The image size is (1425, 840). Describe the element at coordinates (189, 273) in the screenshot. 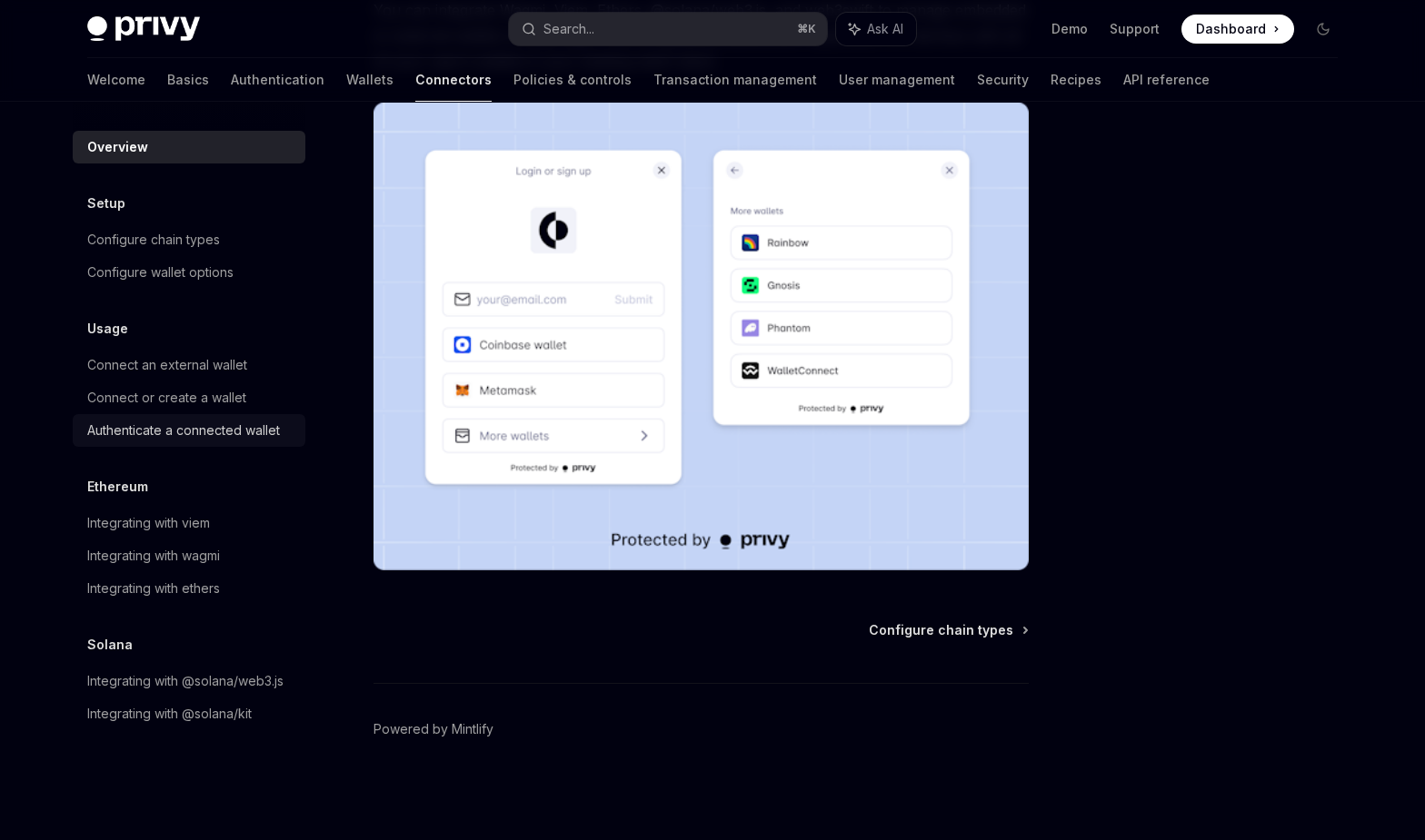

I see `a: Configure wallet options` at that location.